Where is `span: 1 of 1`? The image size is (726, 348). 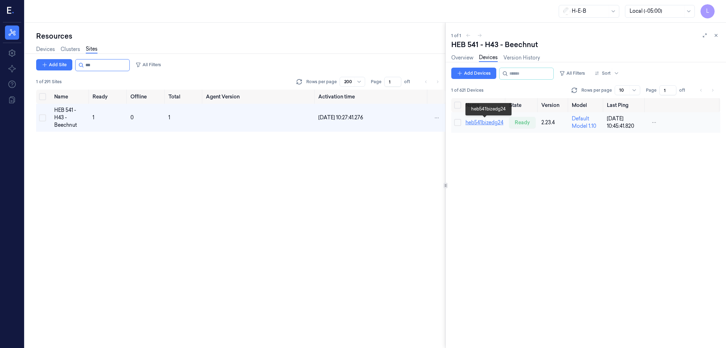
span: 1 of 1 is located at coordinates (456, 35).